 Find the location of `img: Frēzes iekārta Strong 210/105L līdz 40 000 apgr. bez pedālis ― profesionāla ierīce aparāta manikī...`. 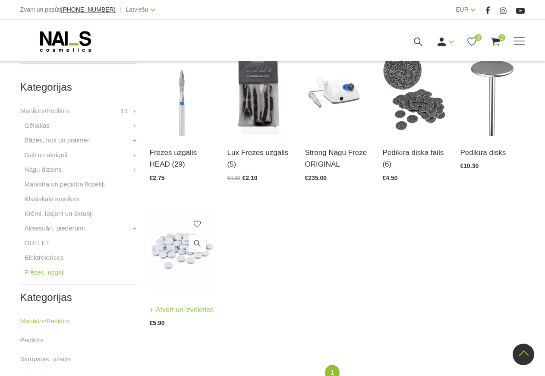

img: Frēzes iekārta Strong 210/105L līdz 40 000 apgr. bez pedālis ― profesionāla ierīce aparāta manikī... is located at coordinates (337, 91).